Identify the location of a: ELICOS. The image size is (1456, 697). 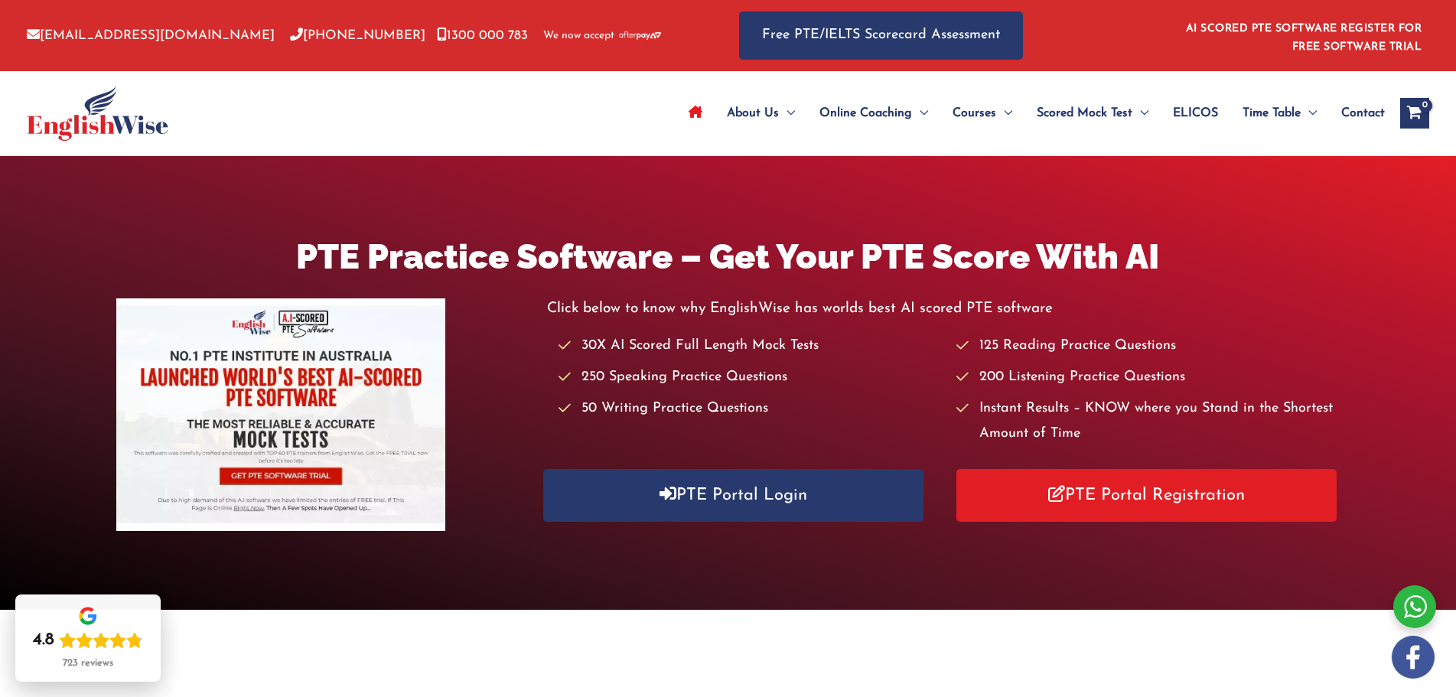
(1195, 113).